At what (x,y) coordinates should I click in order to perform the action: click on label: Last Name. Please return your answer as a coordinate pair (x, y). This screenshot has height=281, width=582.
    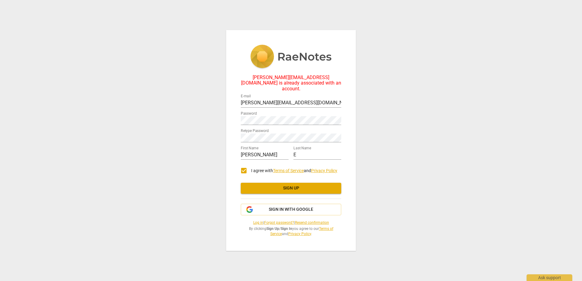
    Looking at the image, I should click on (302, 149).